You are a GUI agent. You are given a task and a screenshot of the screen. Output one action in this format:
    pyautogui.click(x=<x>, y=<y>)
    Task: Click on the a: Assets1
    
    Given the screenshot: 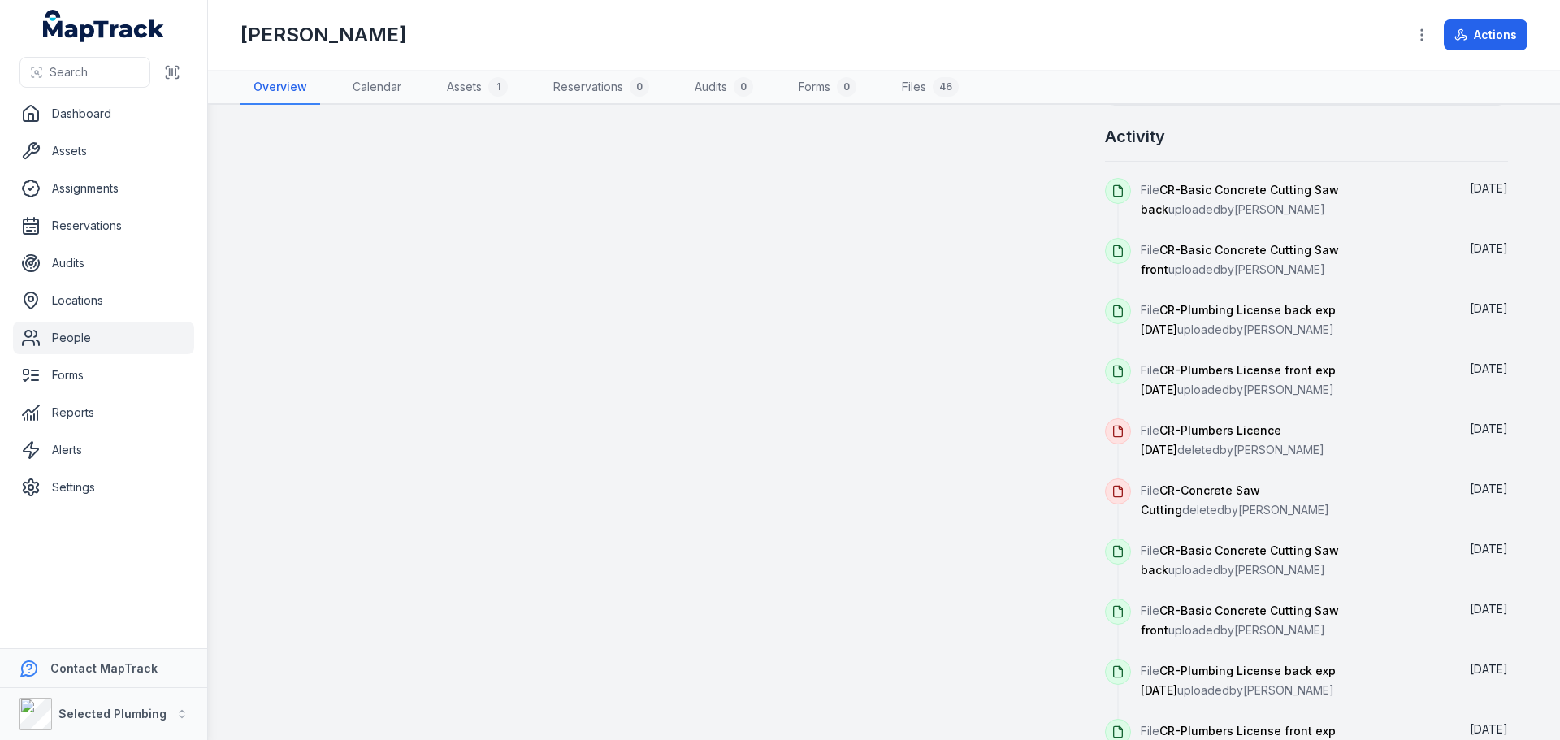 What is the action you would take?
    pyautogui.click(x=477, y=88)
    